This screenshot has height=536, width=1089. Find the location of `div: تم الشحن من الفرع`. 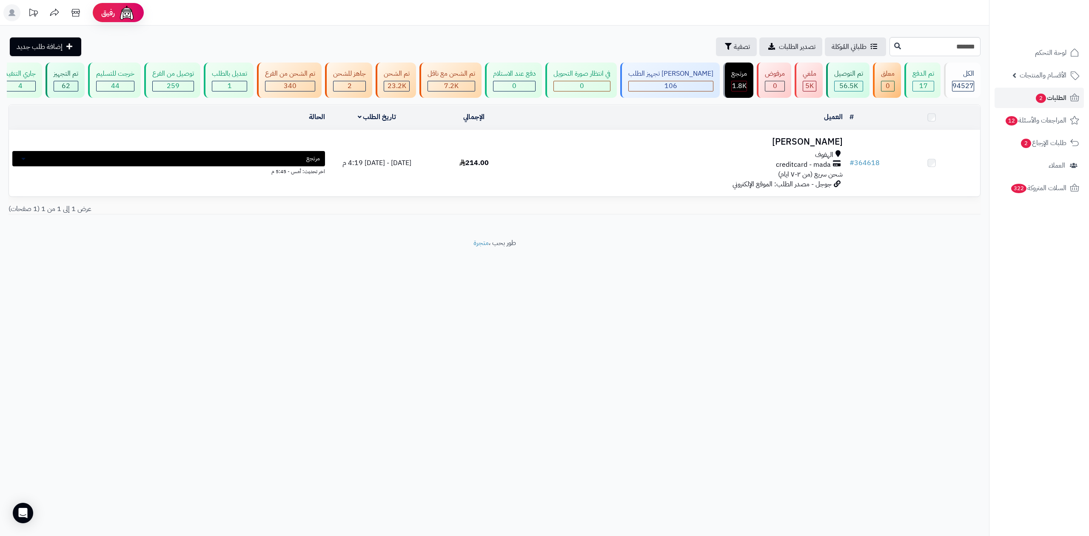

div: تم الشحن من الفرع is located at coordinates (290, 74).